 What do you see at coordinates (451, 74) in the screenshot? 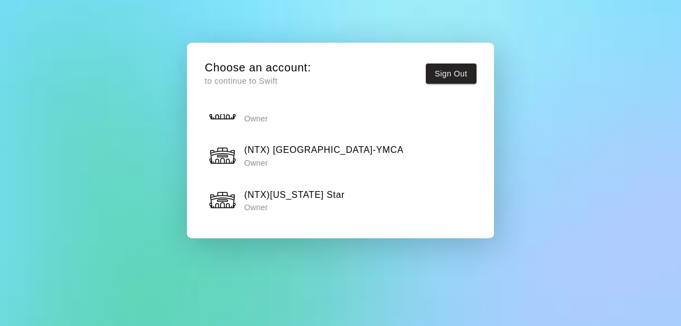
I see `button: Sign Out` at bounding box center [451, 74].